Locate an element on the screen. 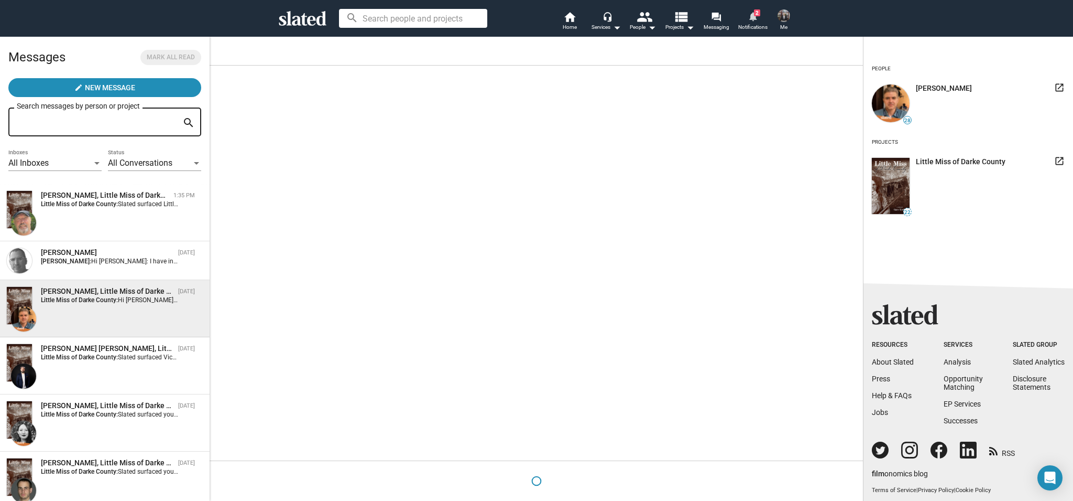 This screenshot has width=1073, height=501. span: Slated surfaced Little Miss of Darke County as a match for my Director interest. I would love to ... is located at coordinates (364, 204).